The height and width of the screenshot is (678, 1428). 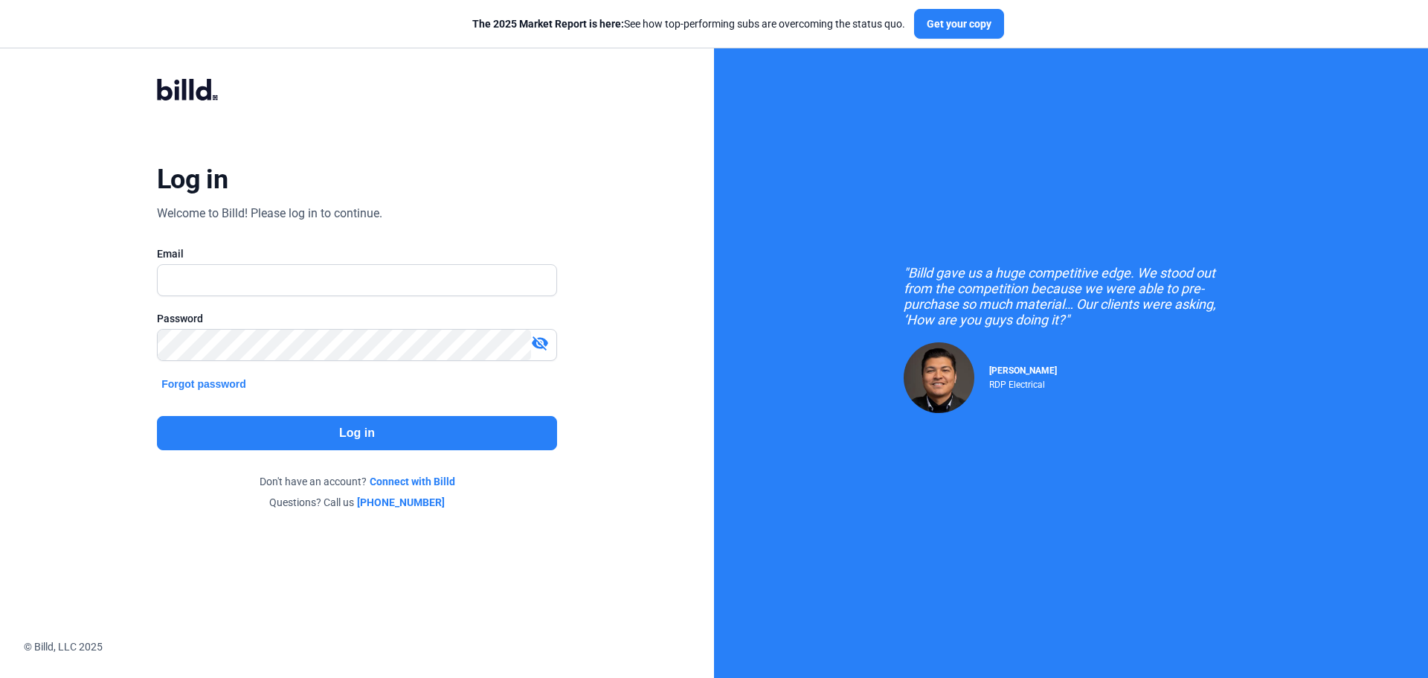 What do you see at coordinates (357, 481) in the screenshot?
I see `div: Don't have an account?` at bounding box center [357, 481].